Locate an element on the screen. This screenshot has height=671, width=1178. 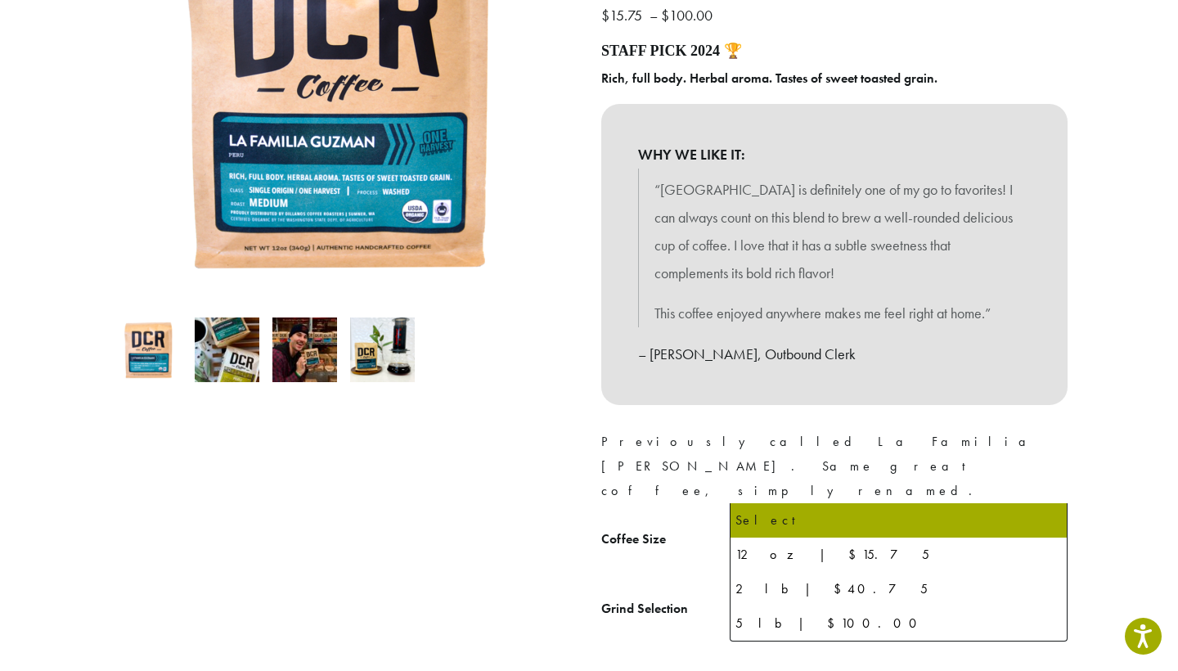
label: Grind Selection is located at coordinates (665, 609).